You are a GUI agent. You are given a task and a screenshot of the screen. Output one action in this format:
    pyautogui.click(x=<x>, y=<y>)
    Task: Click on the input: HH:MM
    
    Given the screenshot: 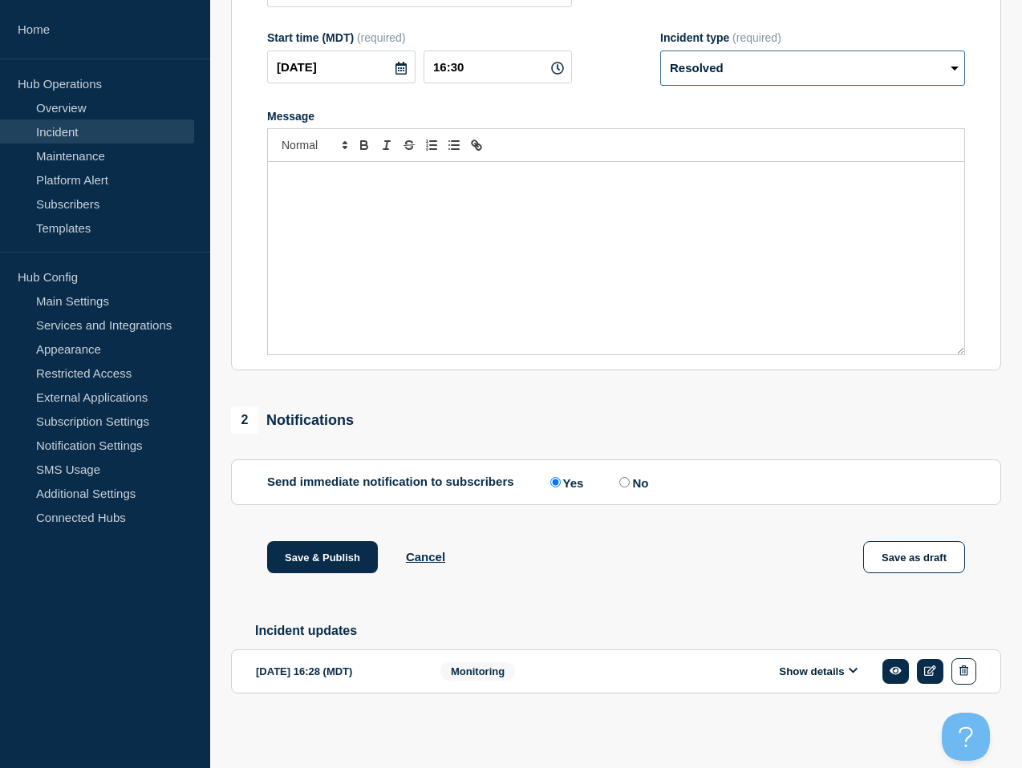 What is the action you would take?
    pyautogui.click(x=497, y=67)
    